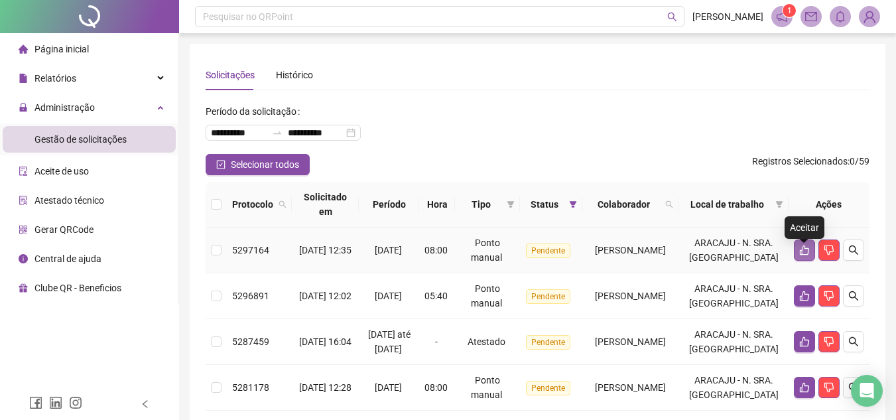 The image size is (896, 420). What do you see at coordinates (23, 259) in the screenshot?
I see `span: info-circle` at bounding box center [23, 259].